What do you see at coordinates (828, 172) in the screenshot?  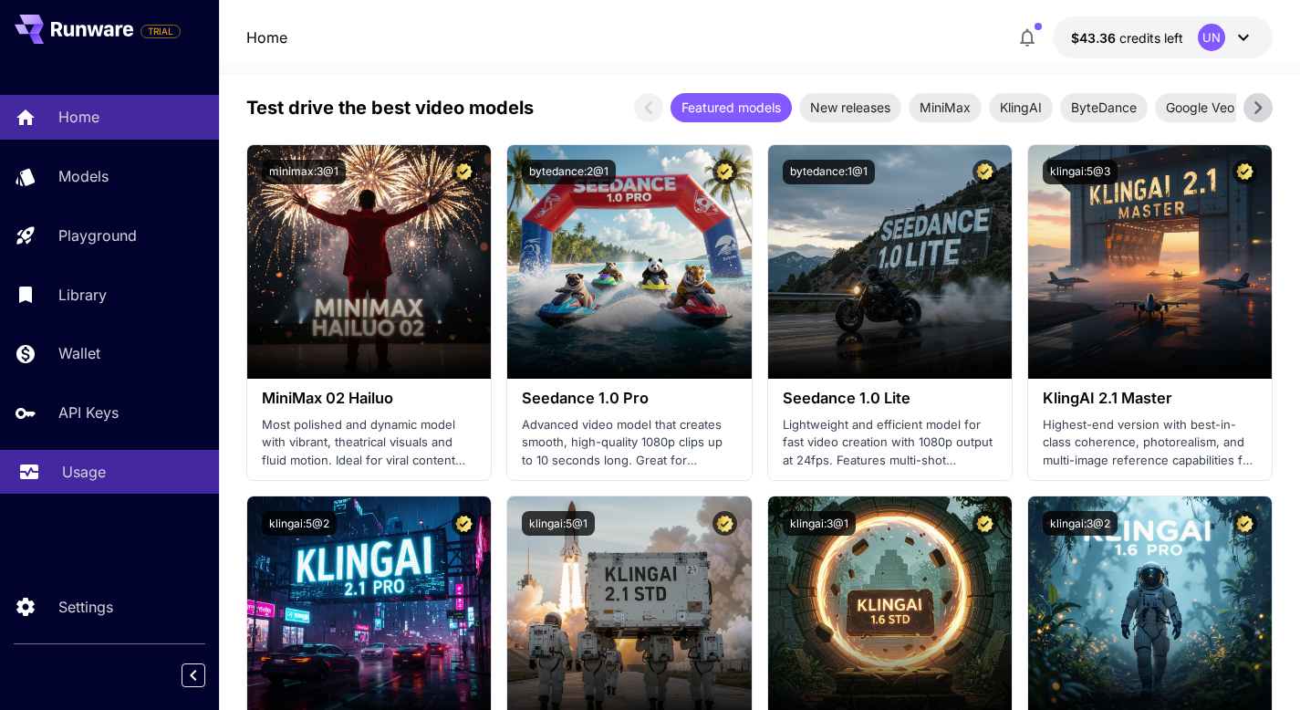 I see `button: bytedance:1@1` at bounding box center [828, 172].